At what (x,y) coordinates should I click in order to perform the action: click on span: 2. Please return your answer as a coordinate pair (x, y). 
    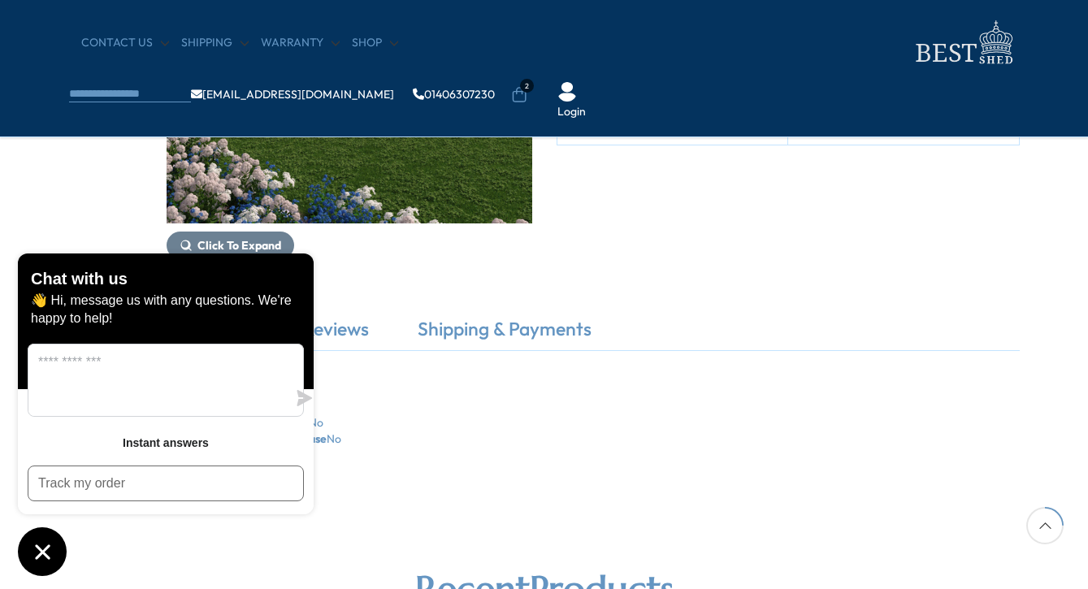
    Looking at the image, I should click on (527, 85).